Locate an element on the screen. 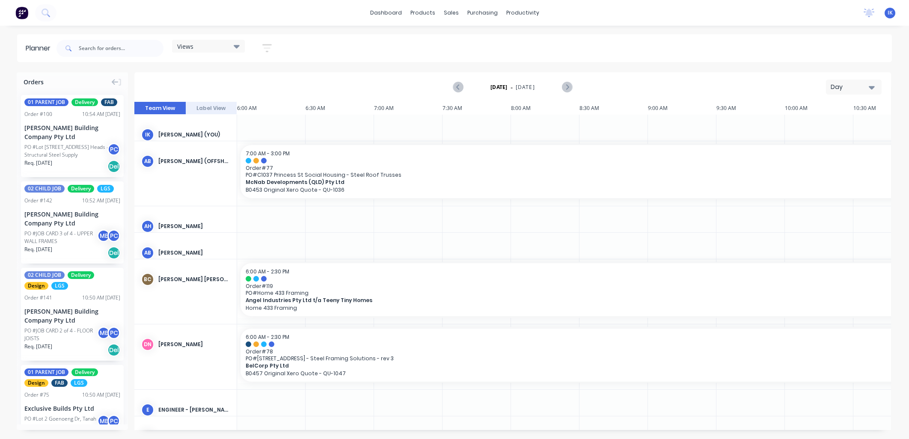 This screenshot has height=439, width=909. div: AH is located at coordinates (148, 226).